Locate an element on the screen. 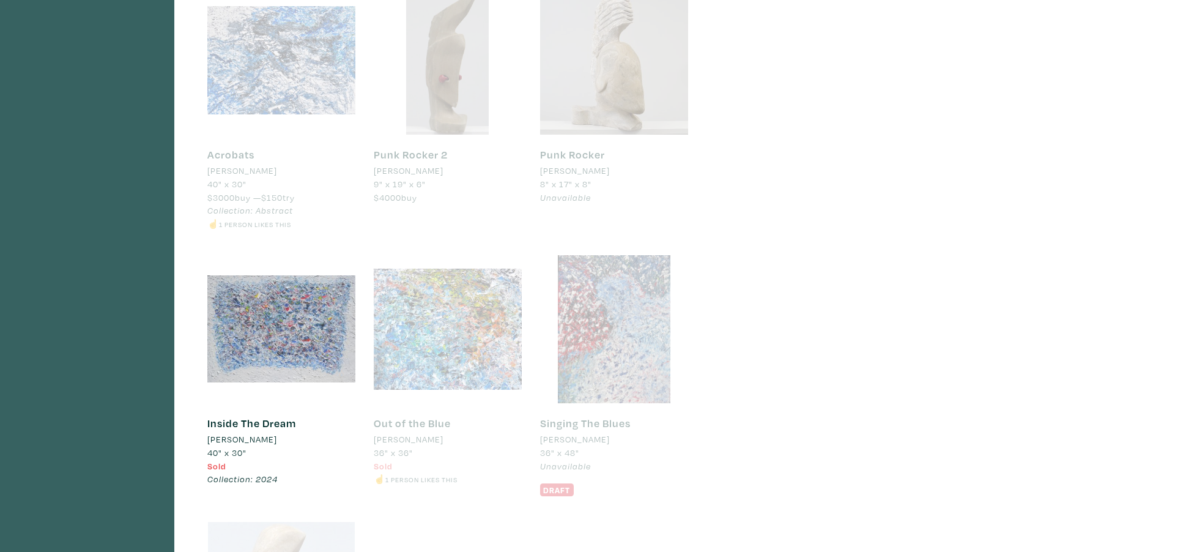 This screenshot has width=1186, height=552. em: Collection: Abstract is located at coordinates (250, 210).